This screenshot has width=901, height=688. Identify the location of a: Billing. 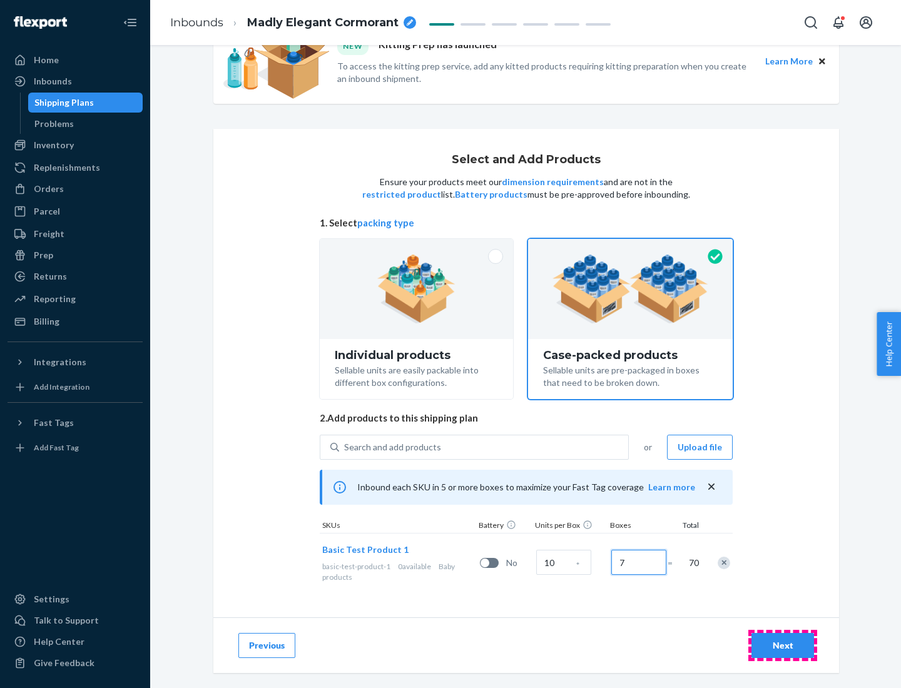
(75, 322).